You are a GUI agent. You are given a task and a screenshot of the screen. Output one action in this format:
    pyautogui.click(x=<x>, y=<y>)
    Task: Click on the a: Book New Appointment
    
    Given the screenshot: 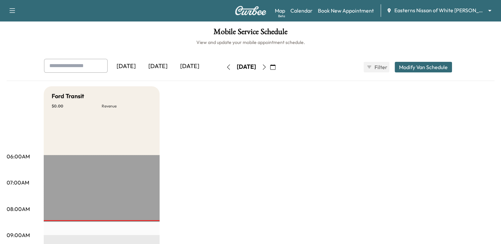 What is the action you would take?
    pyautogui.click(x=346, y=11)
    